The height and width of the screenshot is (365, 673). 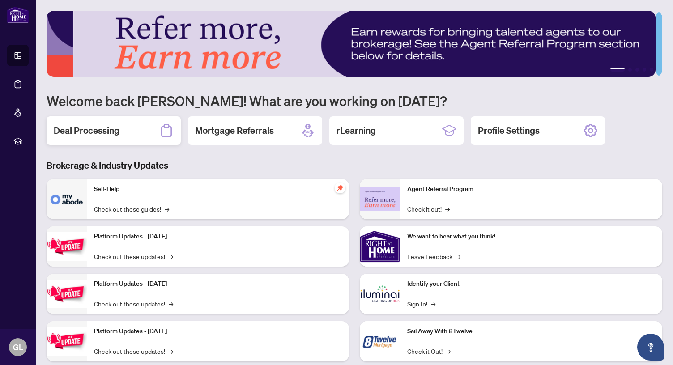 What do you see at coordinates (67, 341) in the screenshot?
I see `img: Platform Updates - June 23, 2025` at bounding box center [67, 341].